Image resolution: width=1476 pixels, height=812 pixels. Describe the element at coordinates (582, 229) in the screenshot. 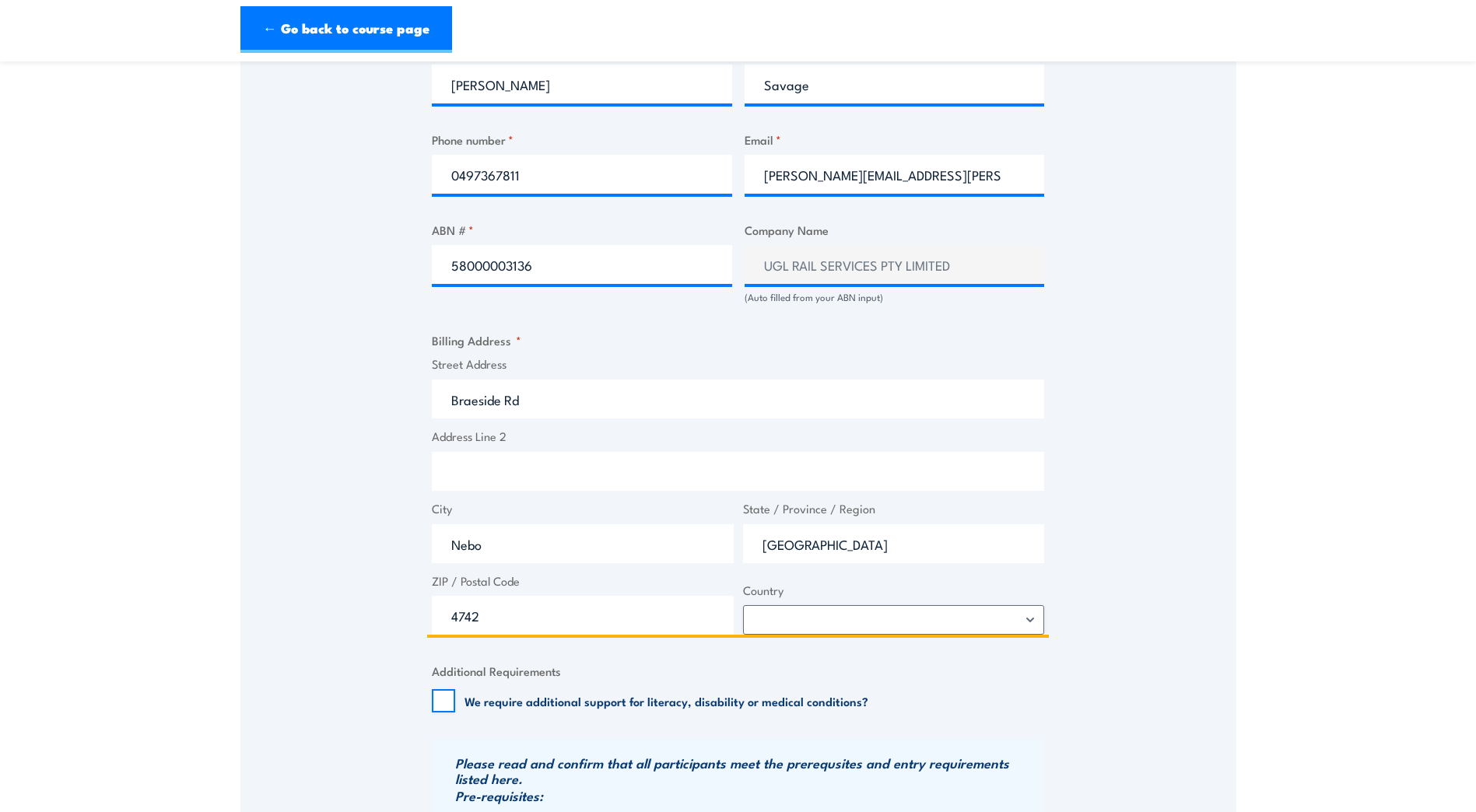

I see `label: ABN #` at that location.